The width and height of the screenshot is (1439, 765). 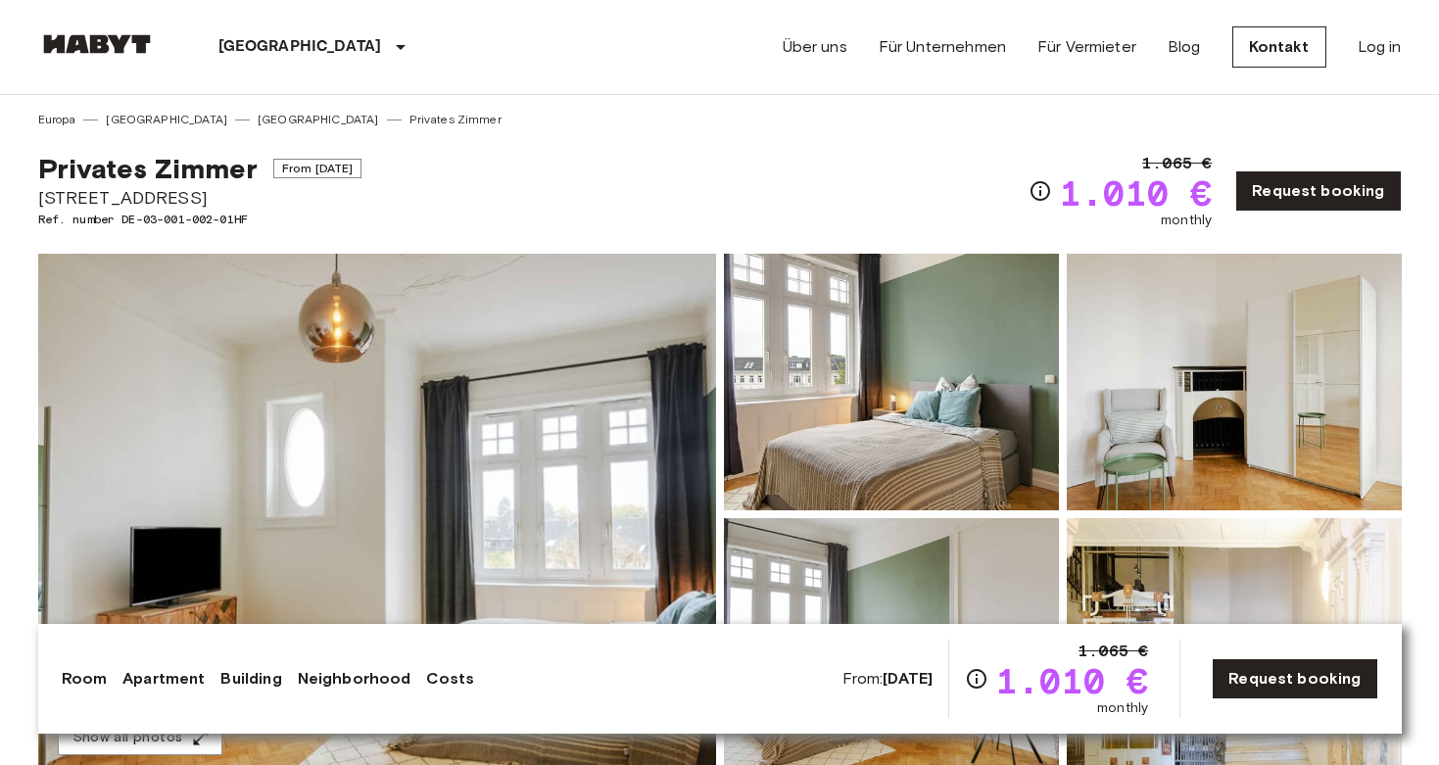 What do you see at coordinates (148, 168) in the screenshot?
I see `span: Privates Zimmer` at bounding box center [148, 168].